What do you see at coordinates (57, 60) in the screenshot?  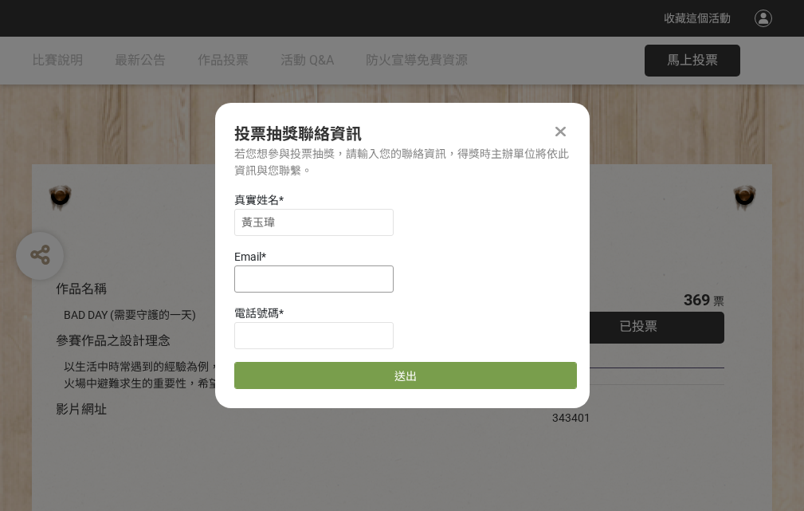 I see `span: 比賽說明` at bounding box center [57, 60].